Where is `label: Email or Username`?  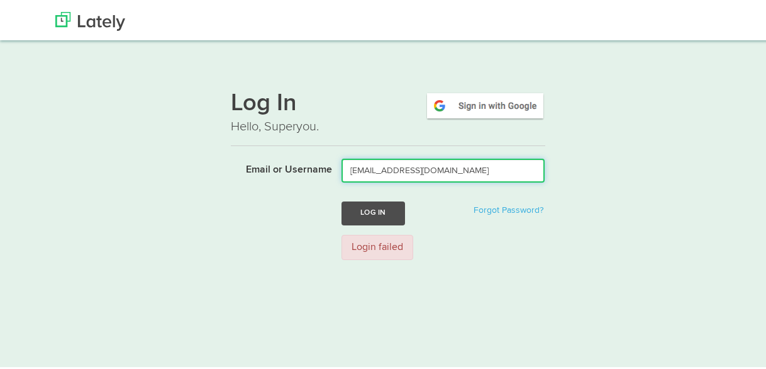 label: Email or Username is located at coordinates (277, 165).